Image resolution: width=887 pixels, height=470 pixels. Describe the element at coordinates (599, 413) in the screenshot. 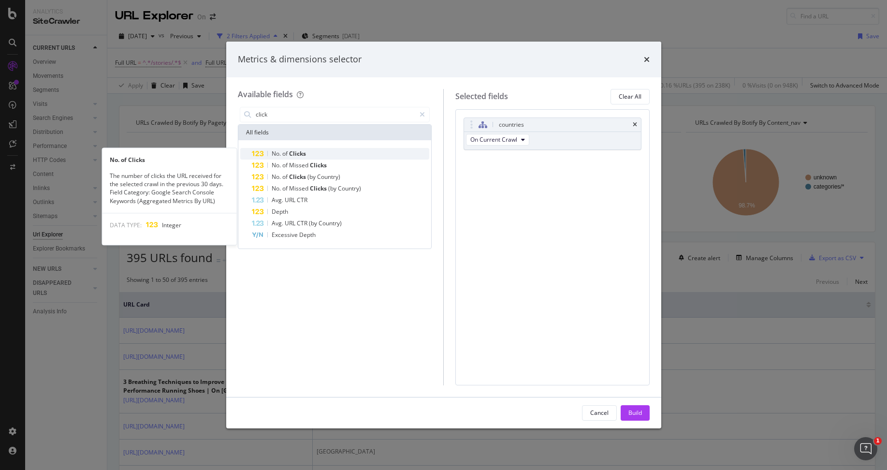

I see `button: Cancel` at that location.